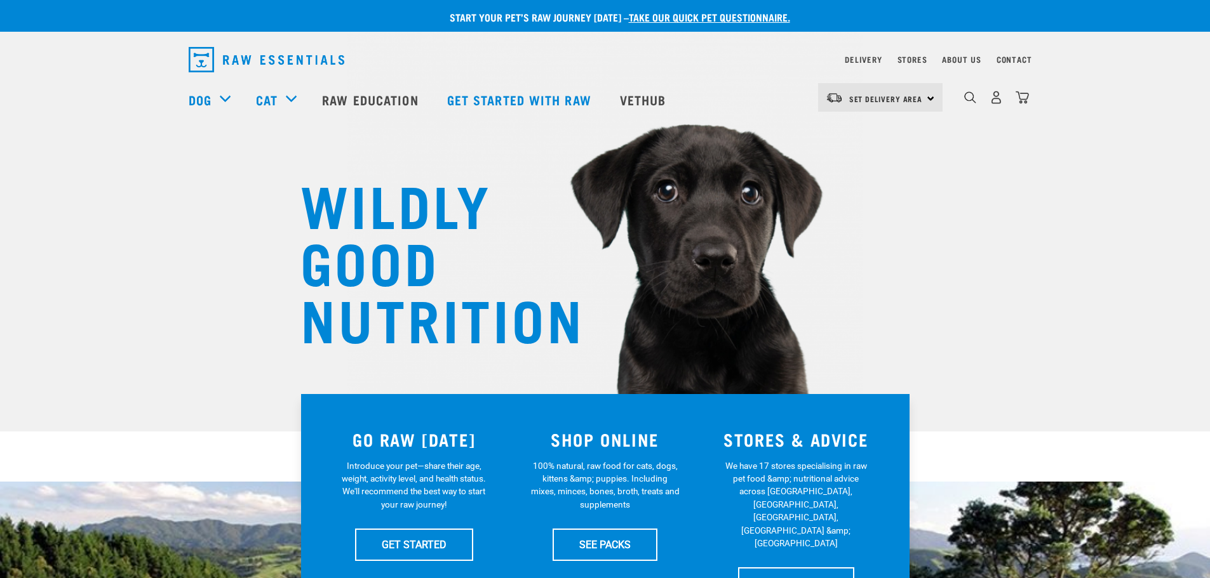 The image size is (1210, 578). I want to click on a: SEE PACKS, so click(605, 545).